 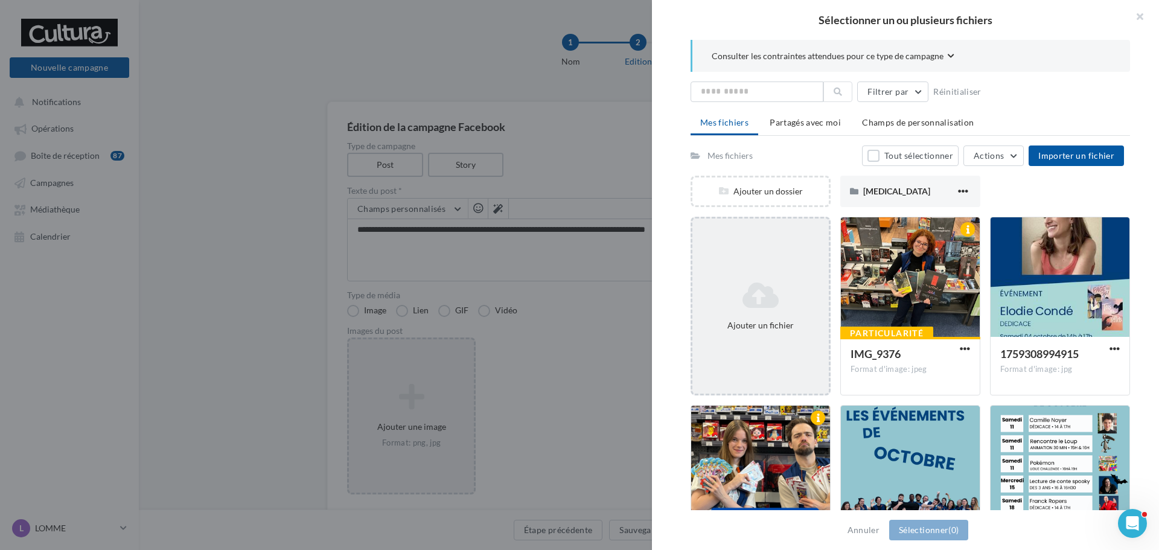 What do you see at coordinates (760, 325) in the screenshot?
I see `div: Ajouter un fichier` at bounding box center [760, 325].